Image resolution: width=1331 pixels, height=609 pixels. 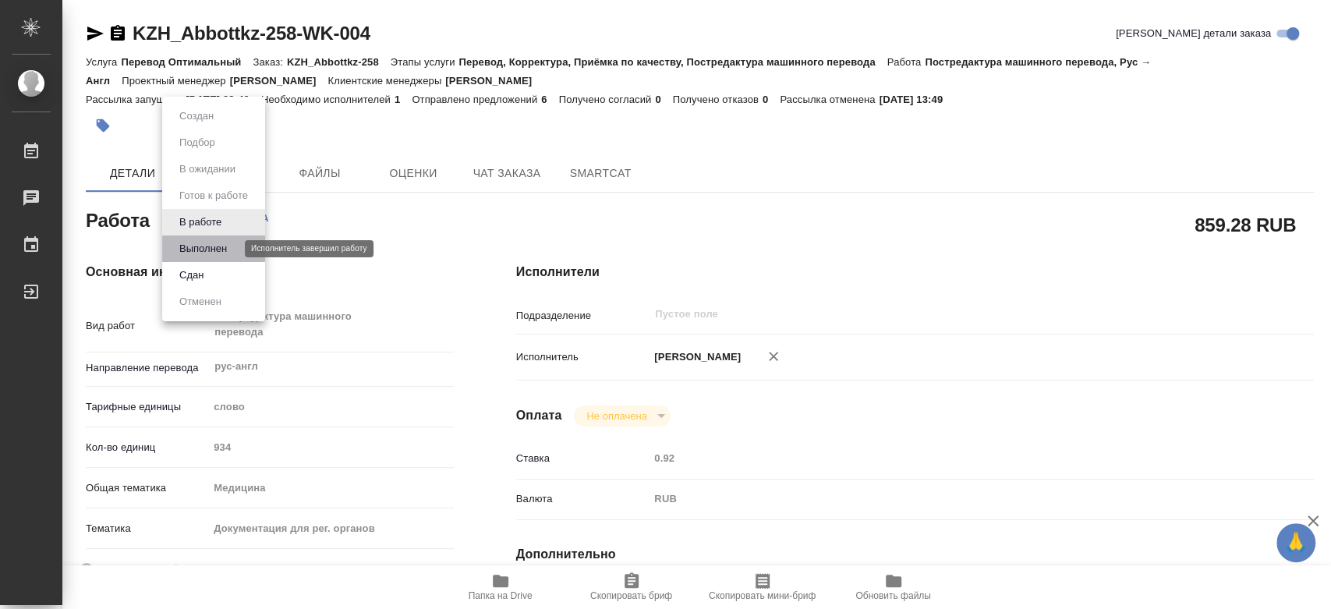 I want to click on button: Сдан, so click(x=191, y=275).